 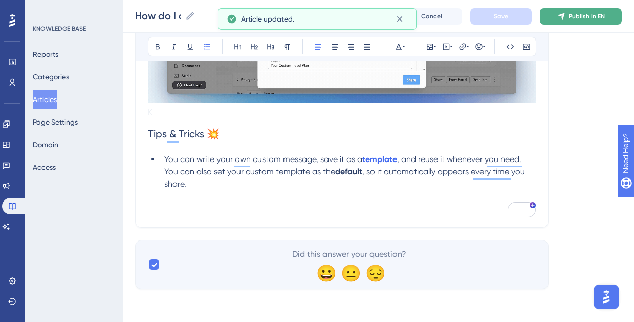 What do you see at coordinates (44, 9) in the screenshot?
I see `span: Need Help?` at bounding box center [44, 9].